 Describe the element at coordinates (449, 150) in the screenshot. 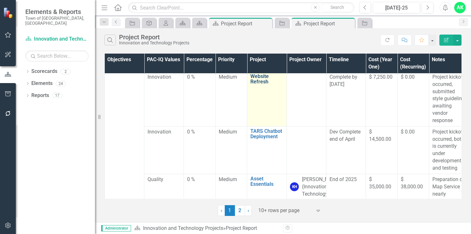

I see `span: Project kickoff occurred, bot is currently under development and testing` at that location.